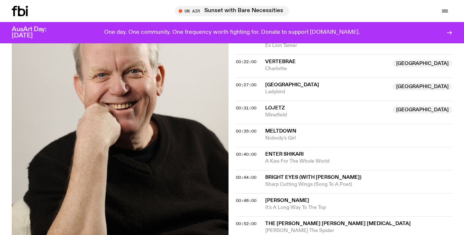  Describe the element at coordinates (246, 154) in the screenshot. I see `button: 00:40:00` at that location.